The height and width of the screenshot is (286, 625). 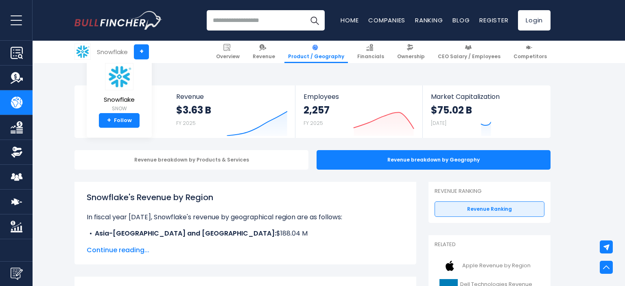 What do you see at coordinates (119, 88) in the screenshot?
I see `a: Snowflake SNOW` at bounding box center [119, 88].